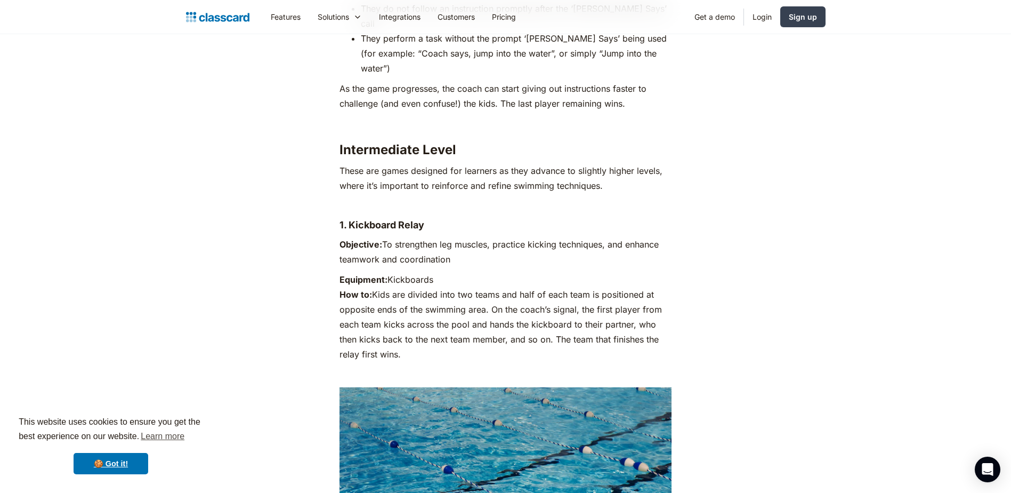 The height and width of the screenshot is (493, 1011). What do you see at coordinates (111, 463) in the screenshot?
I see `a: dismiss cookie message` at bounding box center [111, 463].